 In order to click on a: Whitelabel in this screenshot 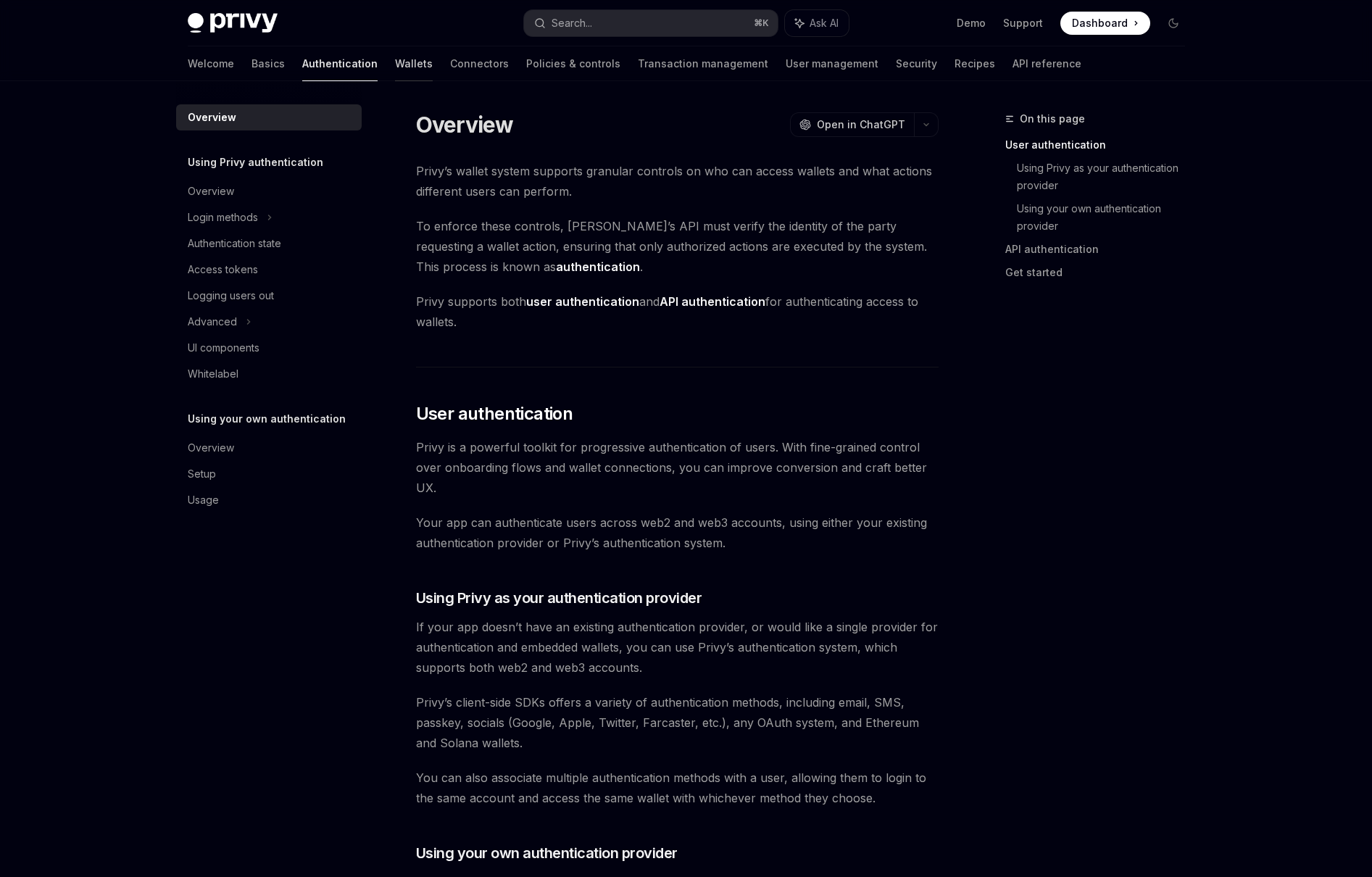, I will do `click(269, 374)`.